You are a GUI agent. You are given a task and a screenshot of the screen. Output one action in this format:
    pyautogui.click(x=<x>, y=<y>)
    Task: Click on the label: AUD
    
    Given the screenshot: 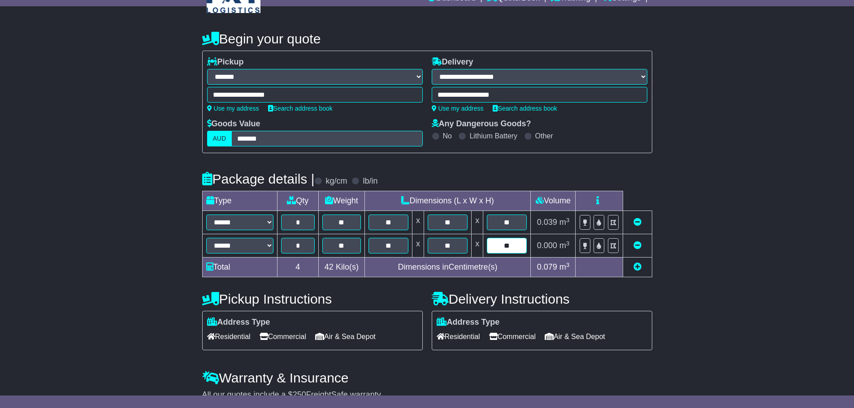 What is the action you would take?
    pyautogui.click(x=220, y=138)
    